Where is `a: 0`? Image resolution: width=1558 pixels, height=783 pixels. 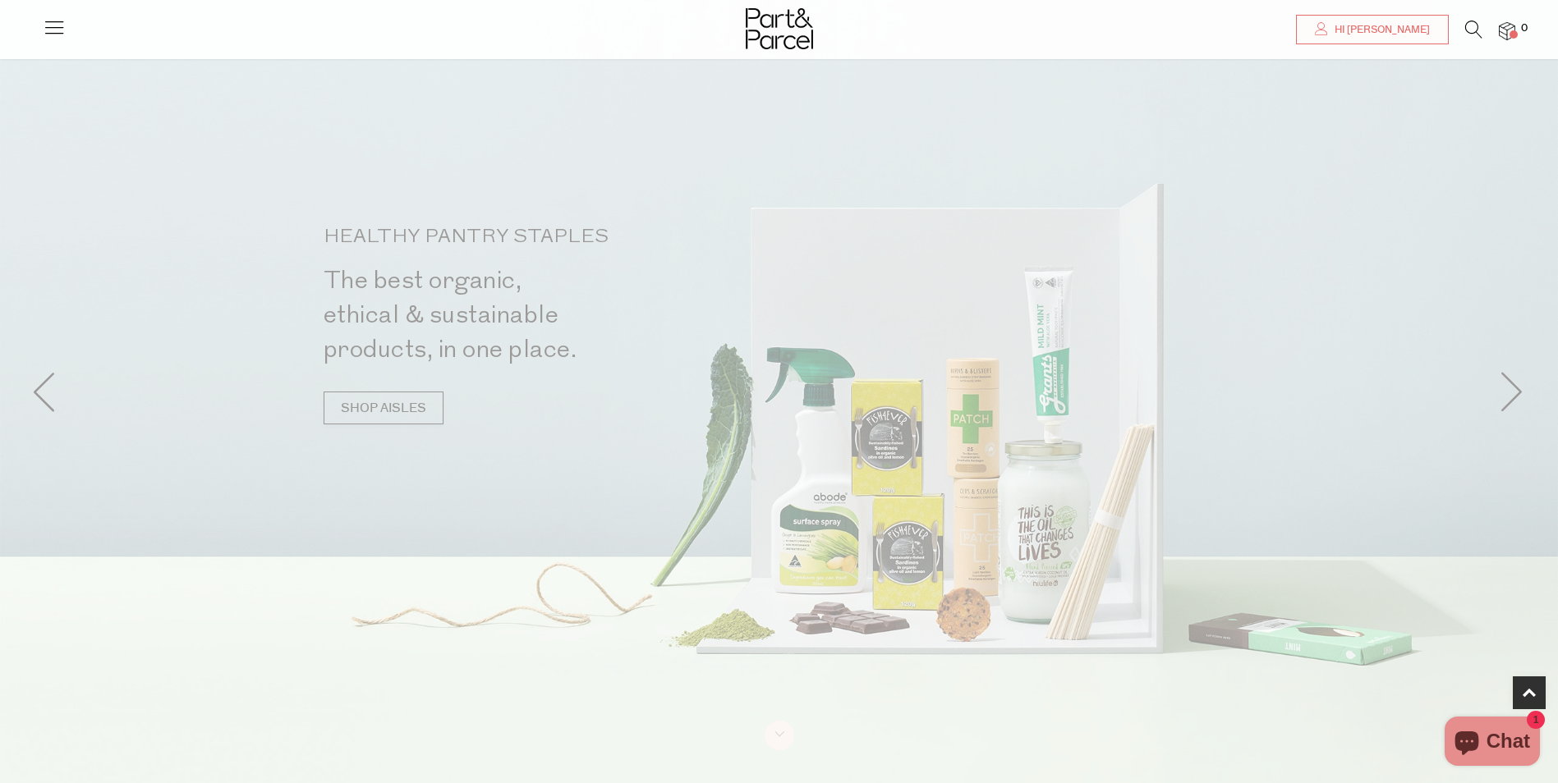 a: 0 is located at coordinates (1507, 30).